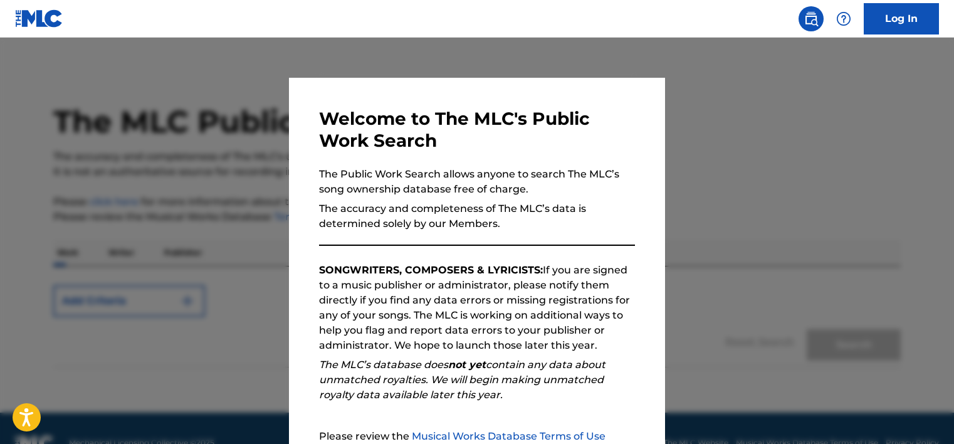 This screenshot has width=954, height=444. Describe the element at coordinates (843, 19) in the screenshot. I see `img: help` at that location.